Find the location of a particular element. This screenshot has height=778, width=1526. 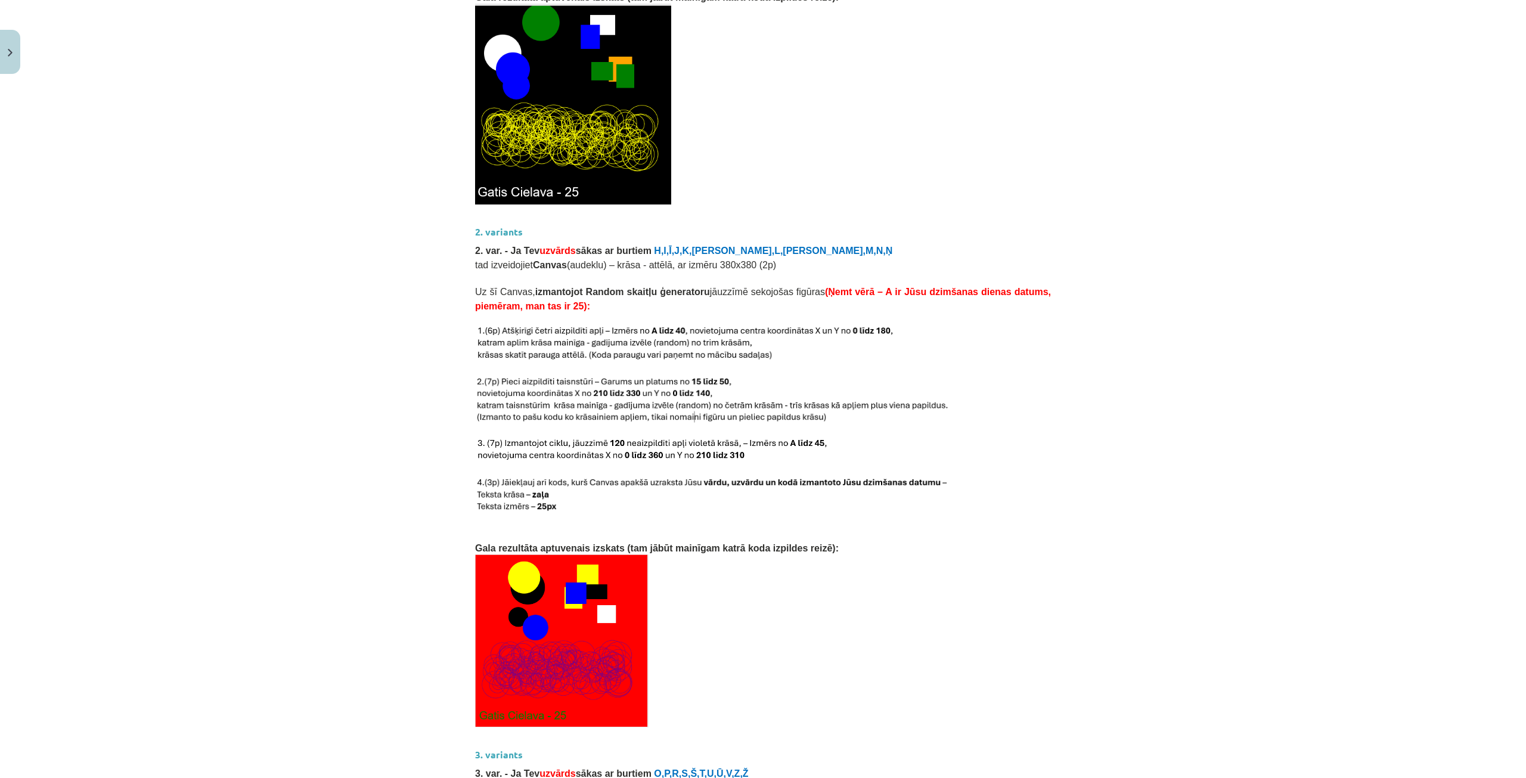

b: Canvas is located at coordinates (550, 265).